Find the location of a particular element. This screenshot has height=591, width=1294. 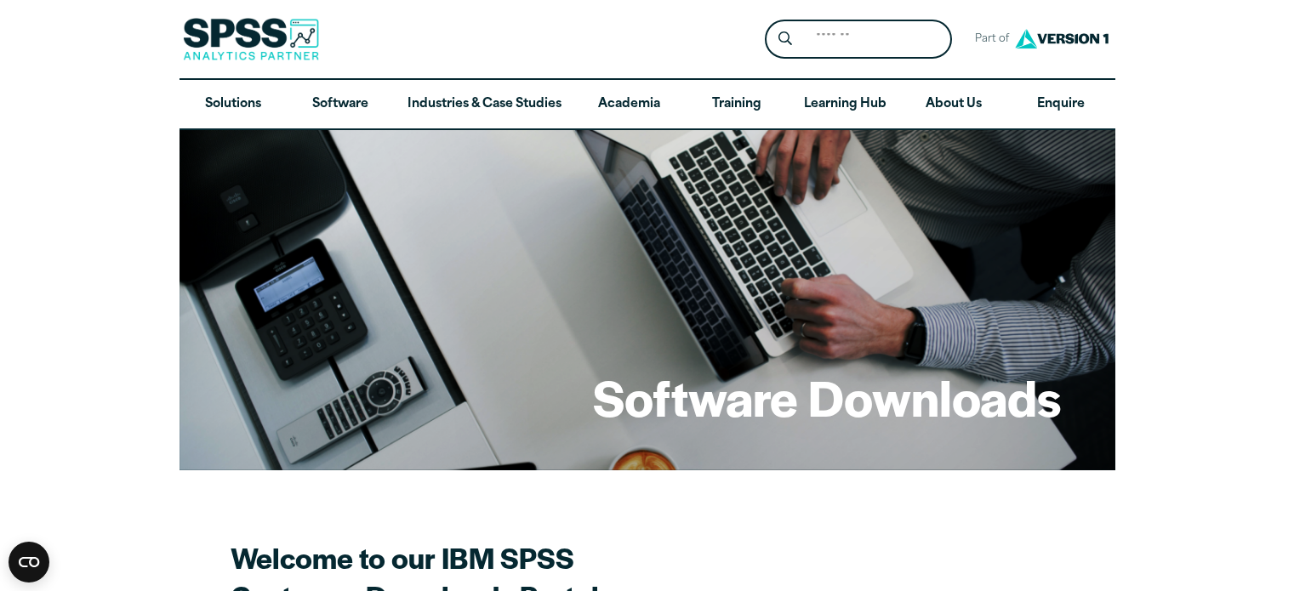

a: Enquire is located at coordinates (1061, 105).